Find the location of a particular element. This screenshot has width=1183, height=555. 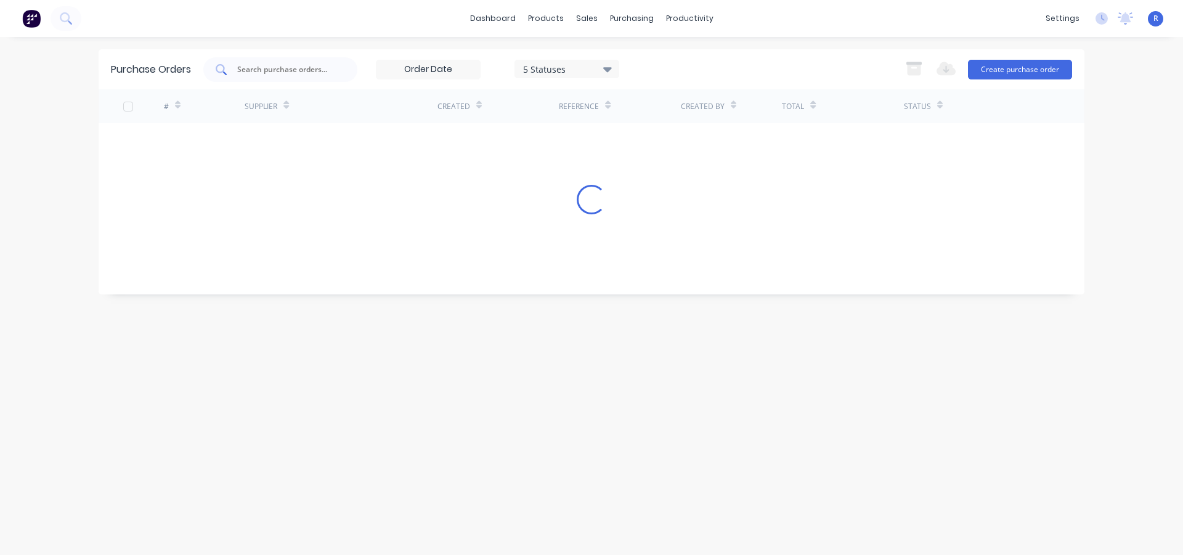

input: Order Date is located at coordinates (428, 70).